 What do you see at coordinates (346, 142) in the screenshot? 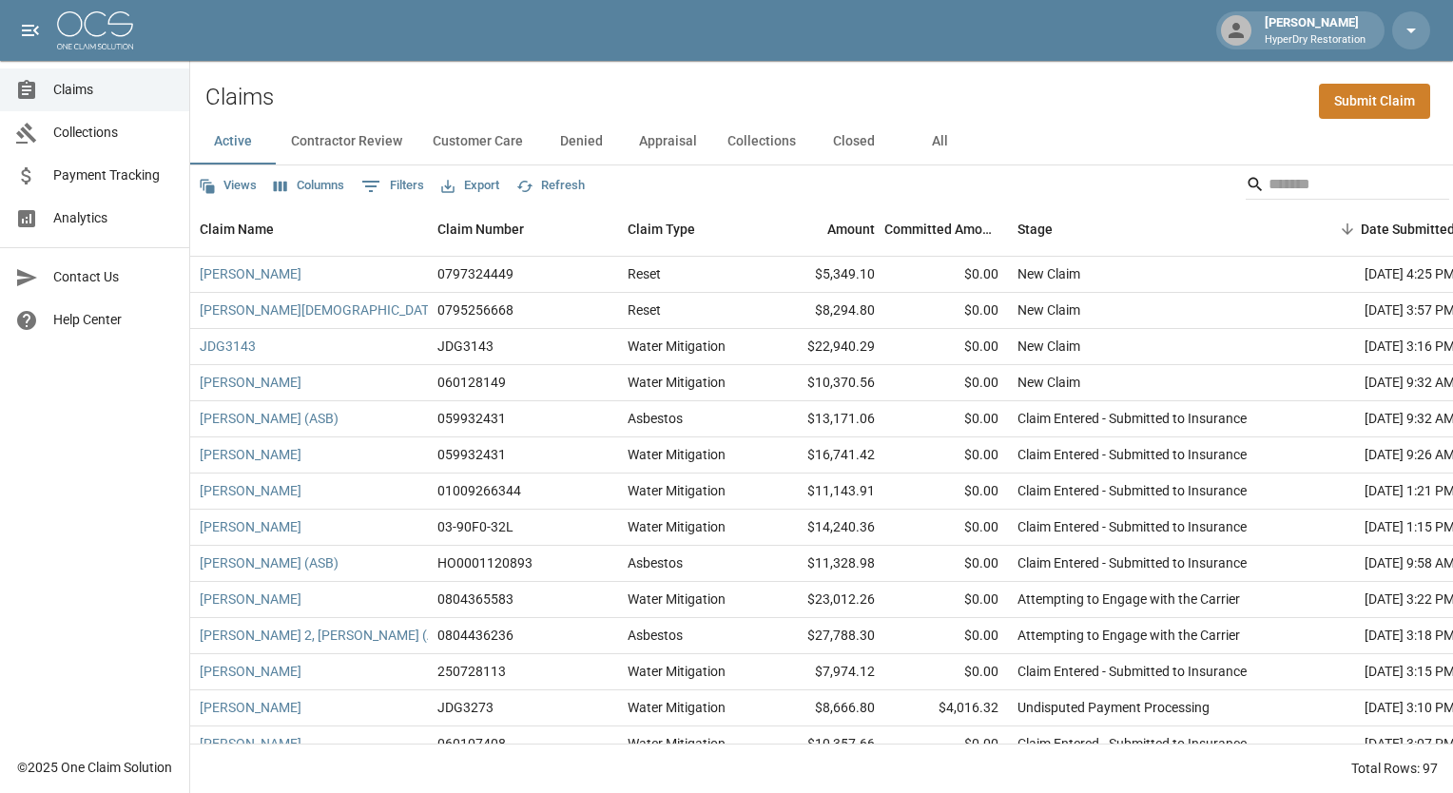
I see `button: Contractor Review` at bounding box center [346, 142].